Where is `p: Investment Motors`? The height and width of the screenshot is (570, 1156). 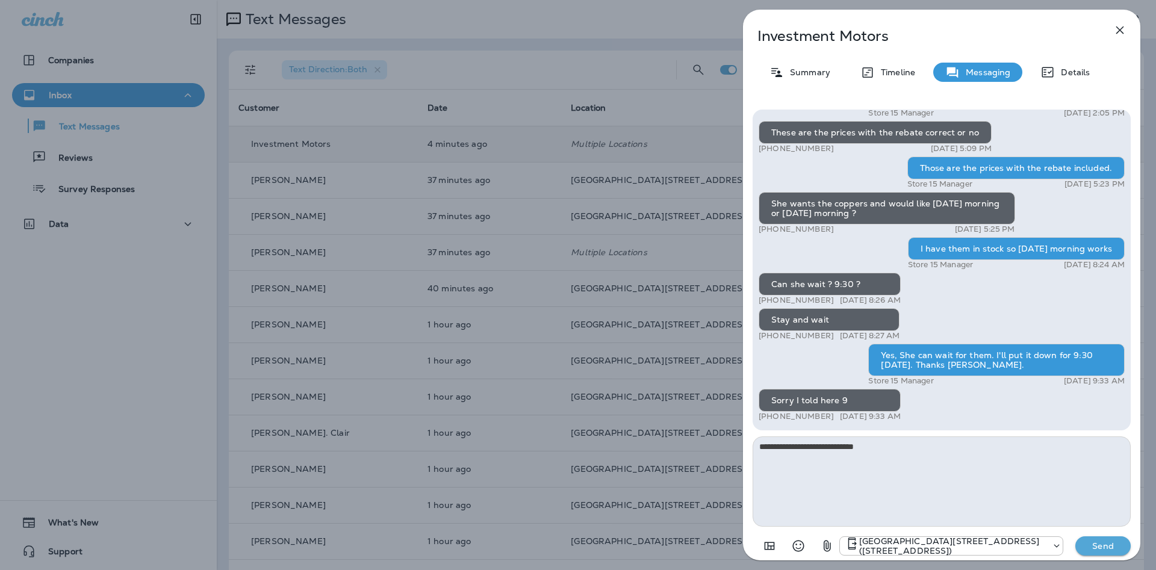
p: Investment Motors is located at coordinates (922, 36).